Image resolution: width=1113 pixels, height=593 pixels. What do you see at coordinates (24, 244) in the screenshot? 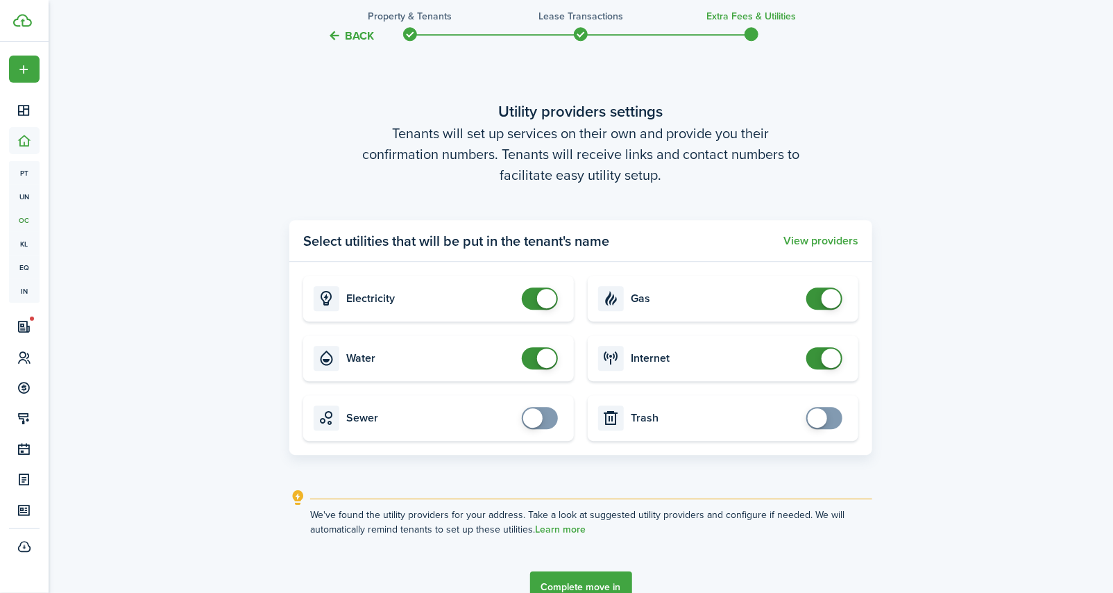
I see `a: kl` at bounding box center [24, 244].